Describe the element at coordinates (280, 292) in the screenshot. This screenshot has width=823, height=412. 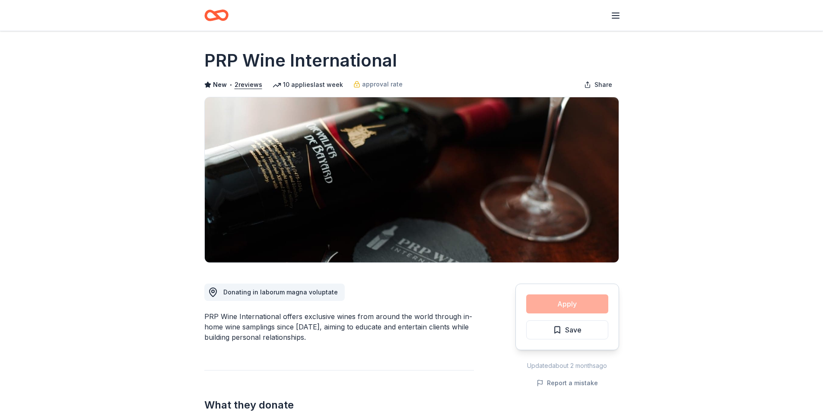
I see `span: Donating in laborum magna voluptate` at that location.